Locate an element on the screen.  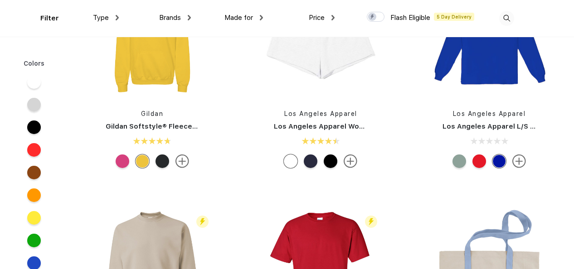
div: Colors is located at coordinates (34, 63).